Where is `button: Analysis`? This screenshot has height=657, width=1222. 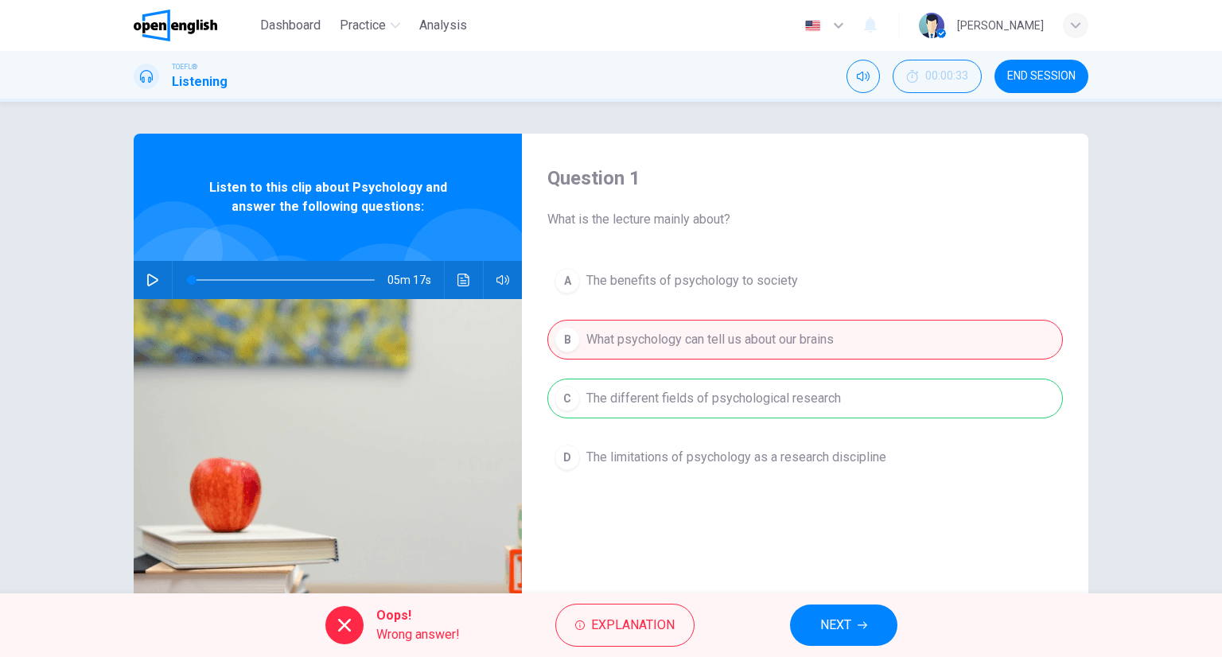 button: Analysis is located at coordinates (443, 25).